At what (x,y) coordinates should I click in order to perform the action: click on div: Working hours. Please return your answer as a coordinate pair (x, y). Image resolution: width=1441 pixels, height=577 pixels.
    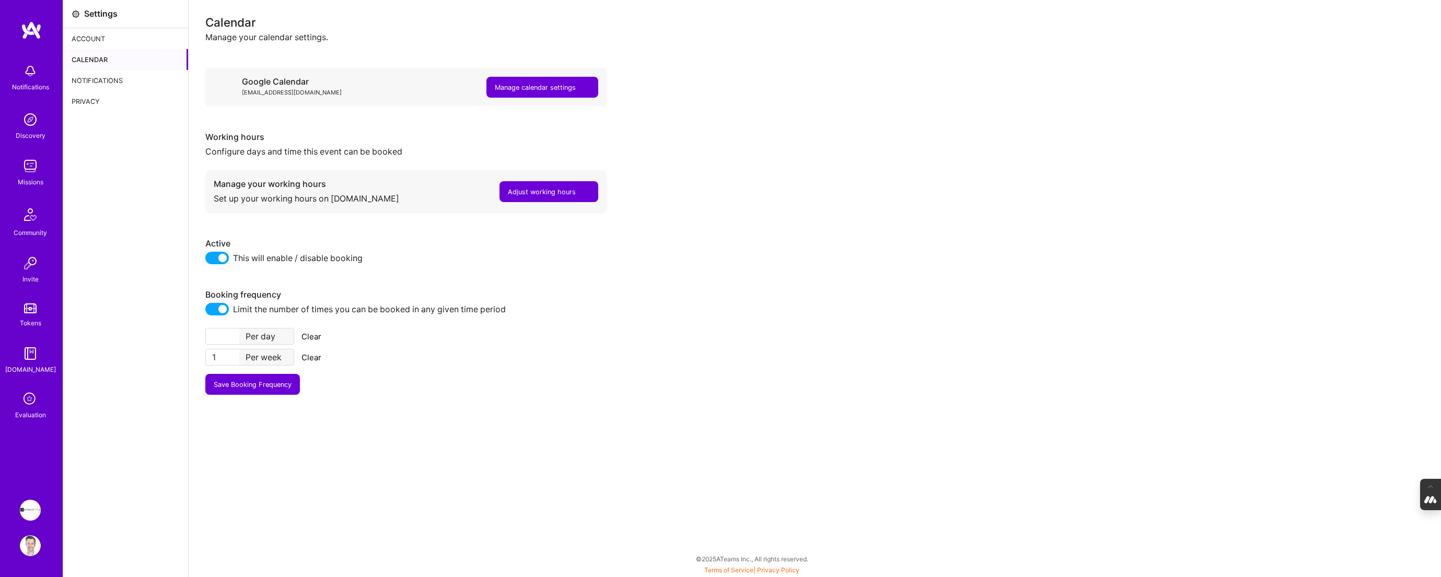
    Looking at the image, I should click on (406, 137).